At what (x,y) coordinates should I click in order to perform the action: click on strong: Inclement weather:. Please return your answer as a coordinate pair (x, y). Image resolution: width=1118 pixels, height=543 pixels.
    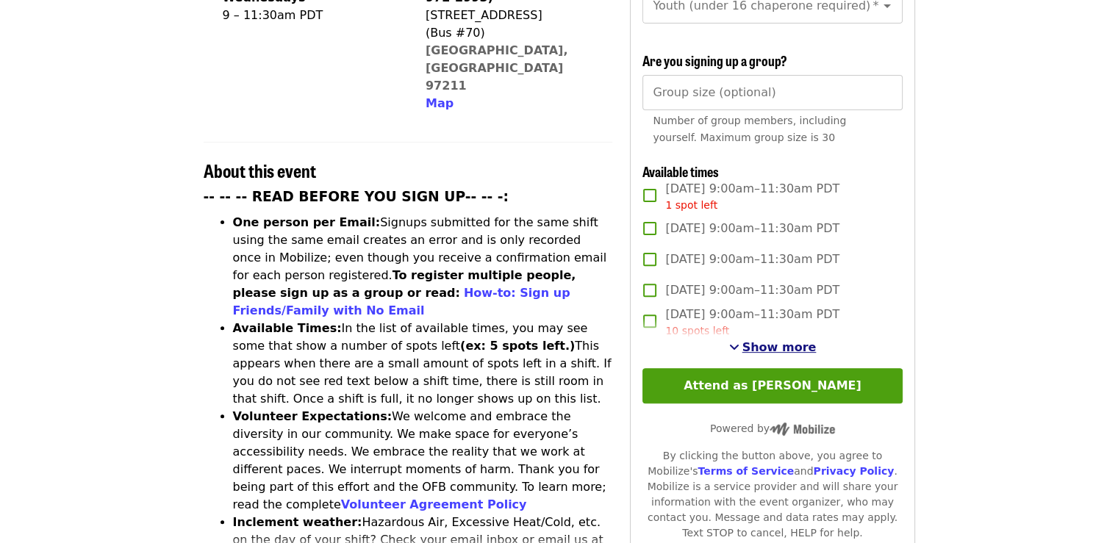
    Looking at the image, I should click on (298, 522).